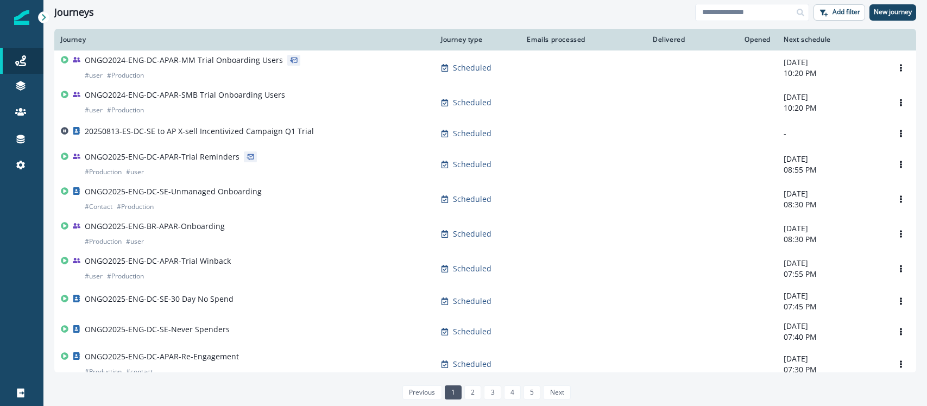 This screenshot has width=927, height=406. I want to click on p: ONGO2025-ENG-DC-APAR-Trial Reminders, so click(162, 157).